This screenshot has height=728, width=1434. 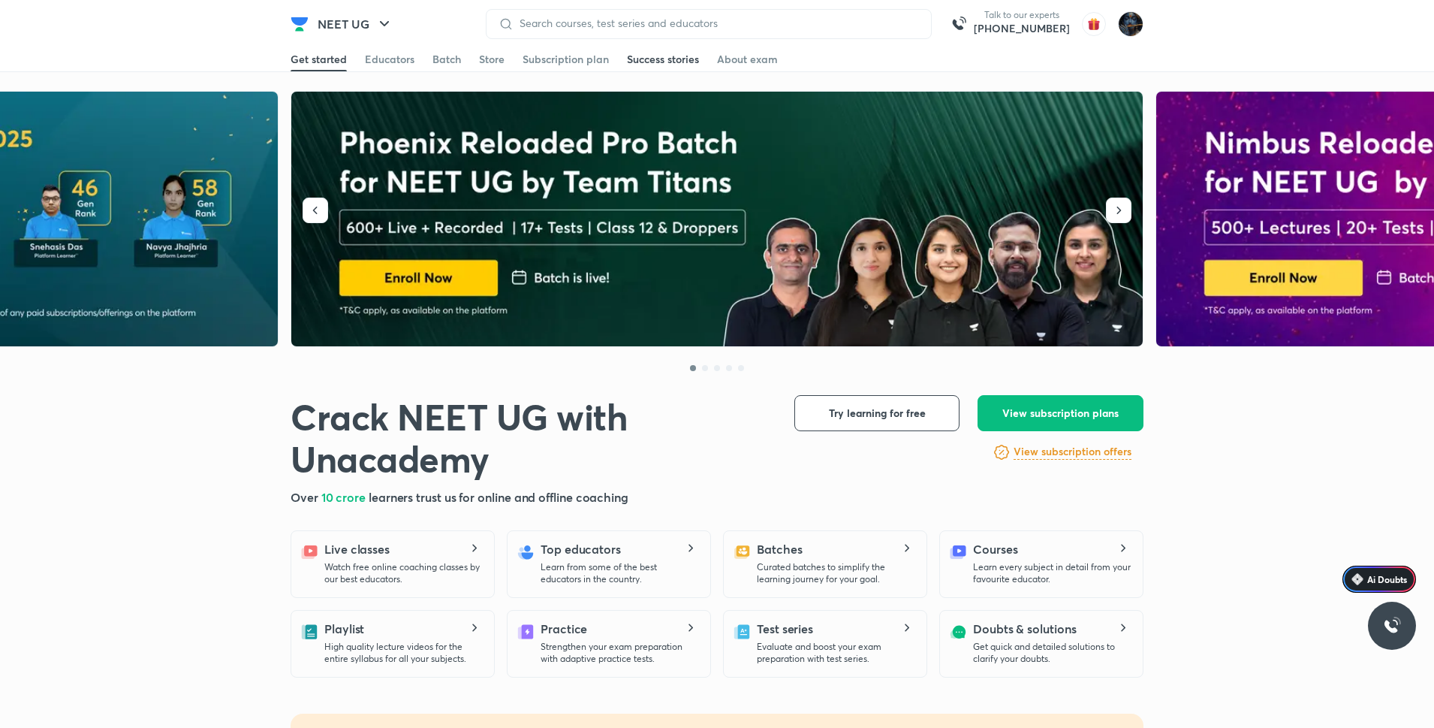 What do you see at coordinates (357, 549) in the screenshot?
I see `h5: Live classes` at bounding box center [357, 549].